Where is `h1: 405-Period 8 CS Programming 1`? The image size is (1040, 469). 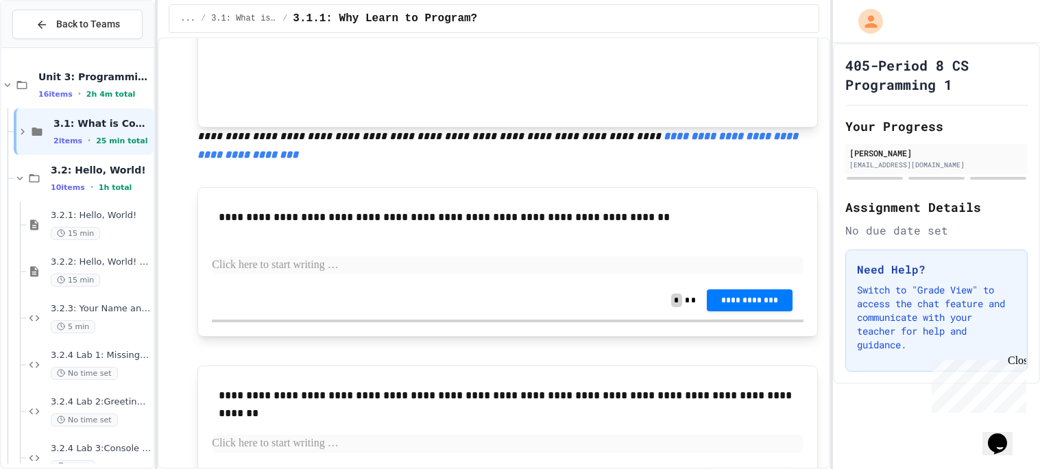 h1: 405-Period 8 CS Programming 1 is located at coordinates (936, 75).